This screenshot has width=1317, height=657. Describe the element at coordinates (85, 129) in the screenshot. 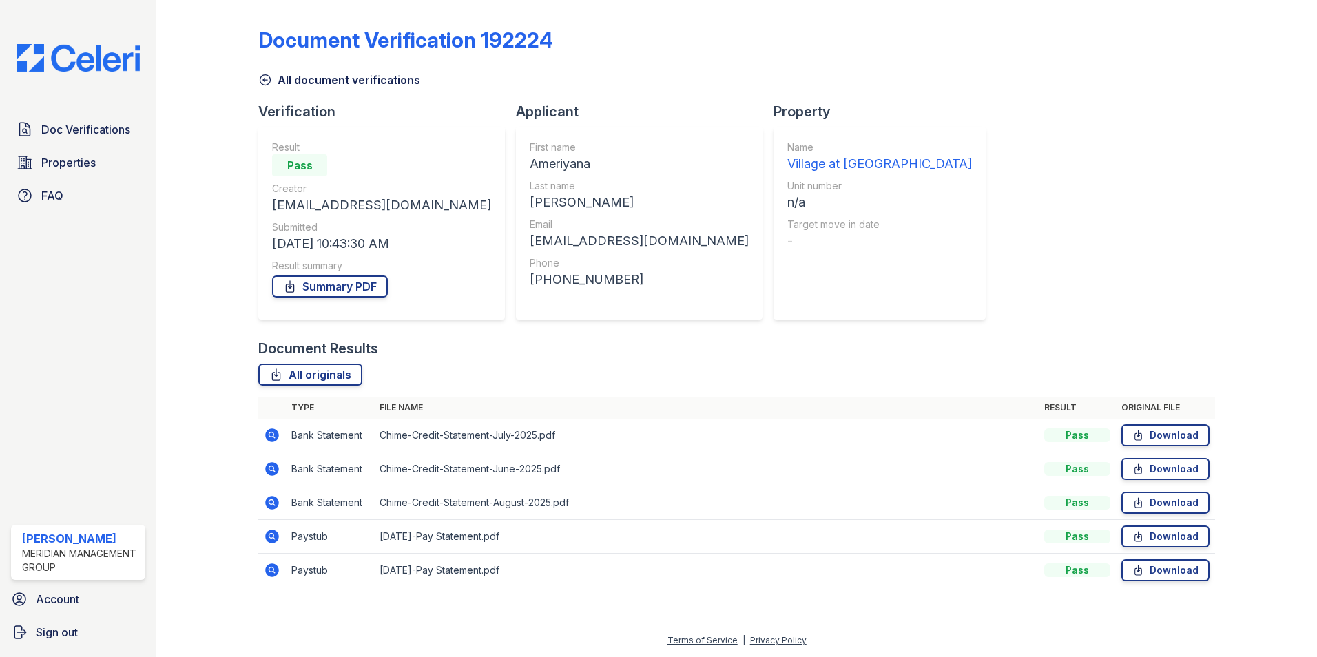

I see `span: Doc Verifications` at that location.